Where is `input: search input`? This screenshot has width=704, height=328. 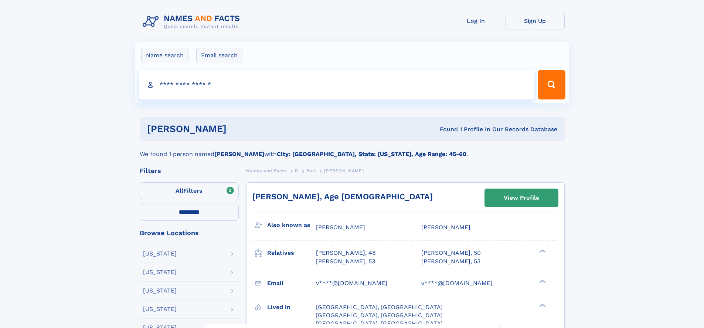
input: search input is located at coordinates (337, 85).